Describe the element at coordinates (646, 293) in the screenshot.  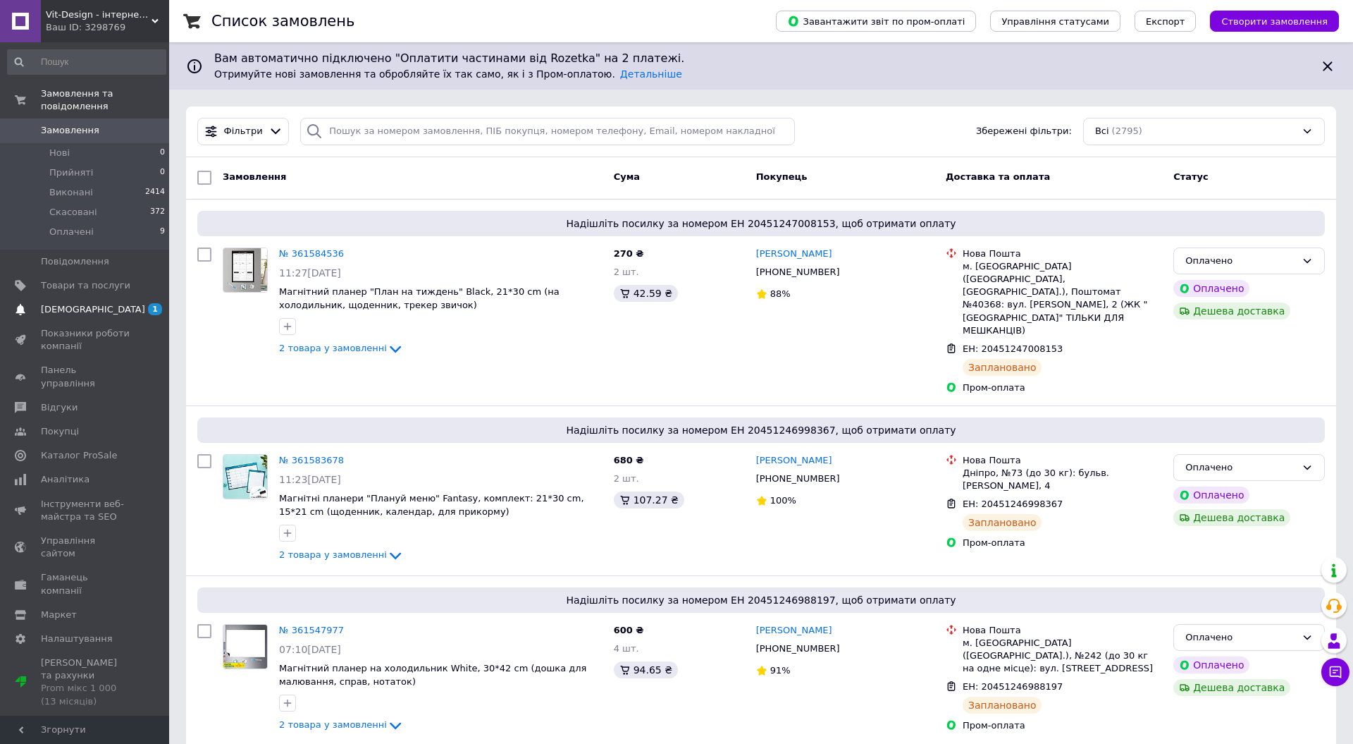
I see `div: 42.59 ₴` at that location.